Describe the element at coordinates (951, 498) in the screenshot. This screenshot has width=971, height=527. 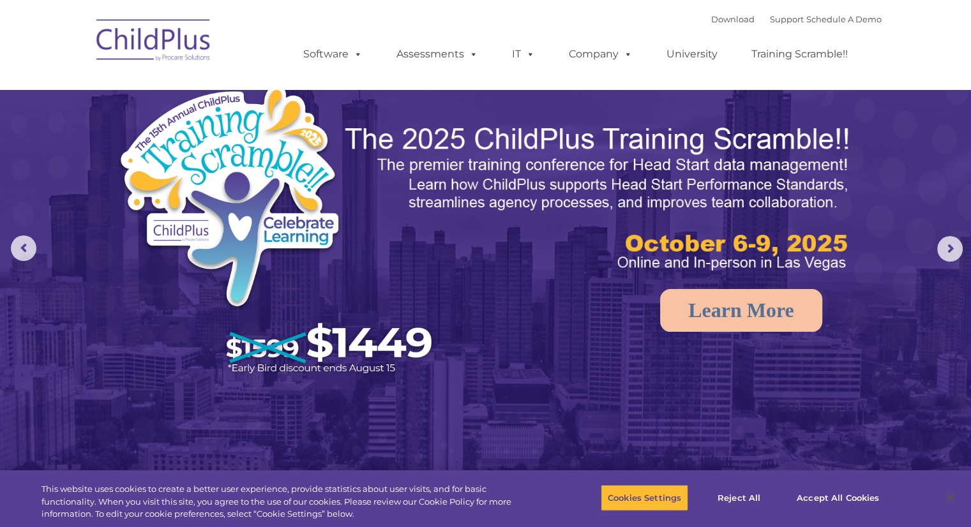
I see `button: Close` at that location.